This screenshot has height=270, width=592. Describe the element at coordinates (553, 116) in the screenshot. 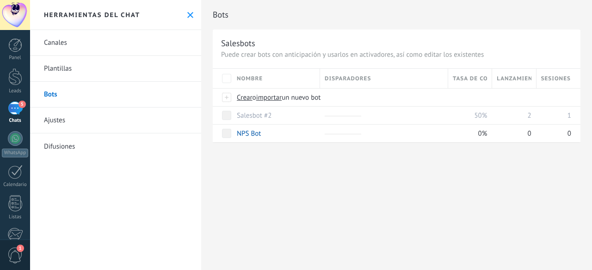

I see `div: 1` at that location.